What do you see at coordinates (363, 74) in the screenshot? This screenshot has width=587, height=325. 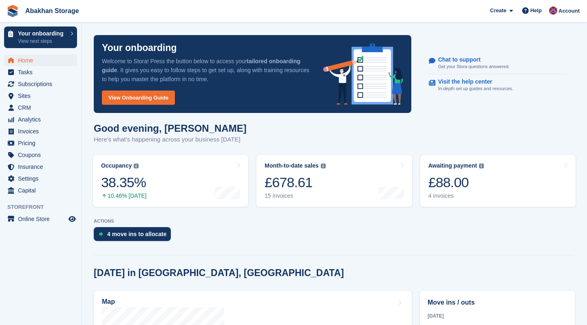 I see `img: onboarding-info-6c161a55d2c0e0a8cae90662b2fe09162a5109e8cc188191df67fb4f79e88e88.svg` at bounding box center [363, 74].